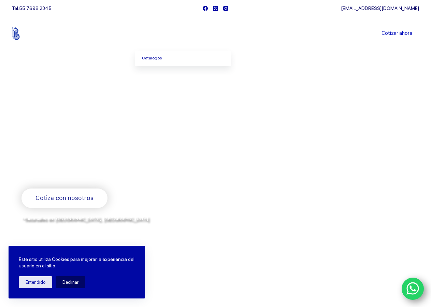  I want to click on span: Bienvenido a Balerytodo®, so click(65, 106).